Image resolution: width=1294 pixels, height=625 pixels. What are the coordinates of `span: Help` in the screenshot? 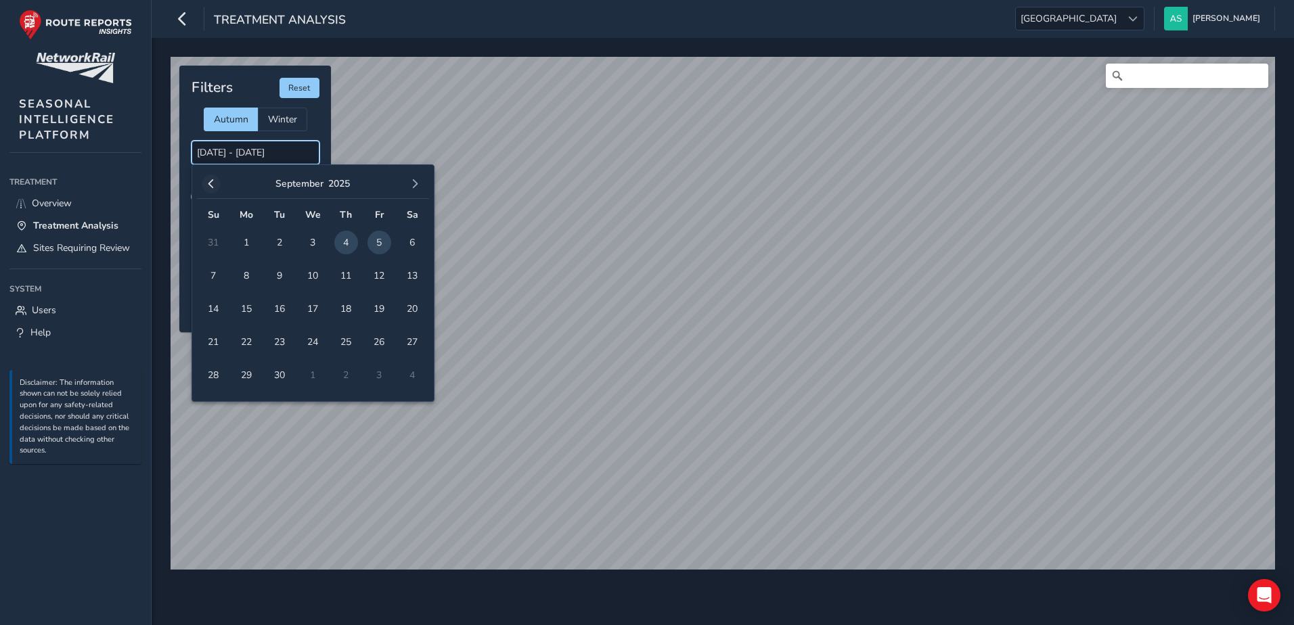 It's located at (41, 332).